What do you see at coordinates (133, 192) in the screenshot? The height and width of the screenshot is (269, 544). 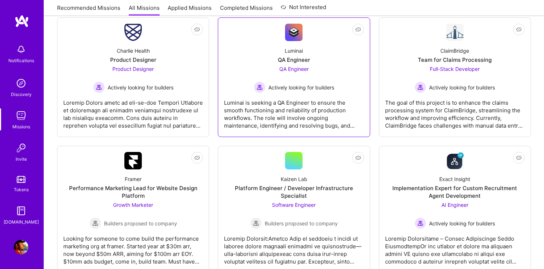 I see `div: Performance Marketing Lead for Website Design Platform` at bounding box center [133, 192].